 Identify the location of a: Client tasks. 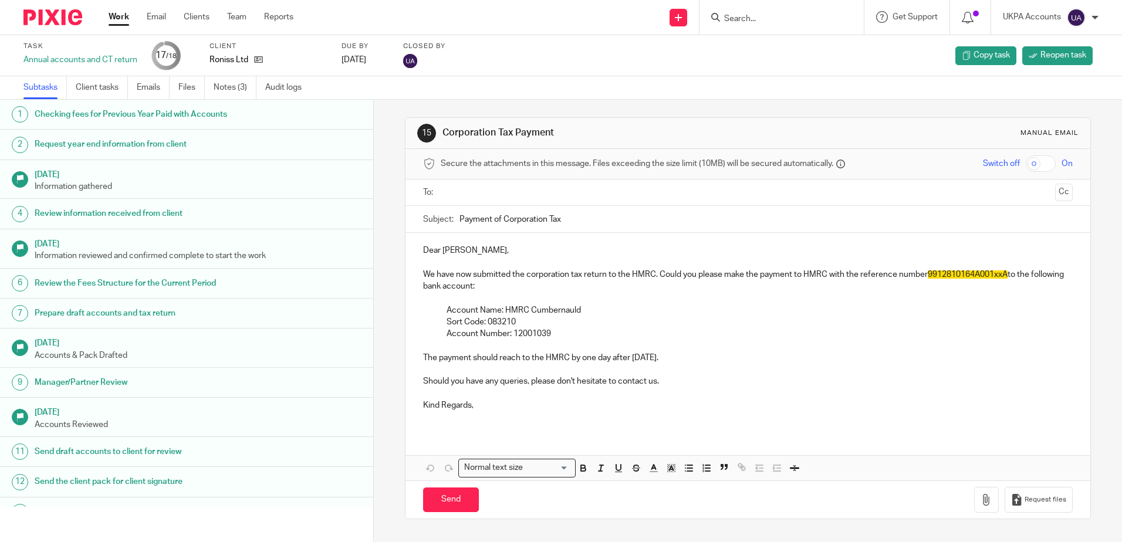
(102, 87).